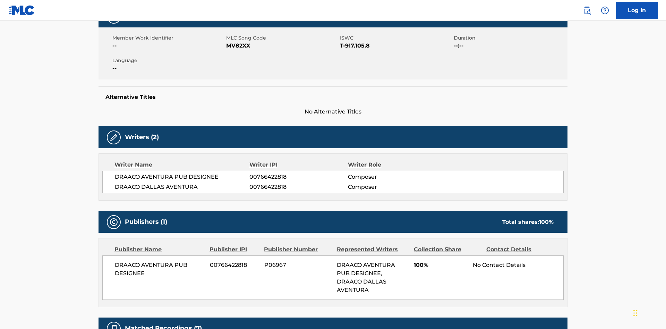  I want to click on a: Log In, so click(637, 10).